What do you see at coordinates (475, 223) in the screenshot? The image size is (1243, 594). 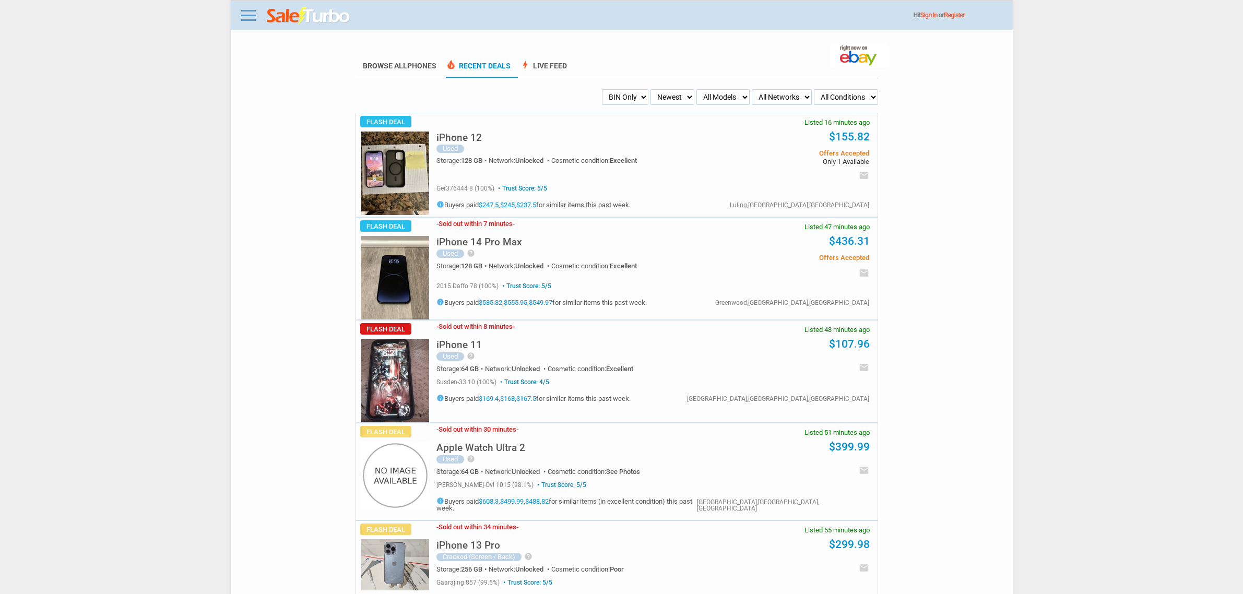 I see `h3: Sold out within 7 minutes` at bounding box center [475, 223].